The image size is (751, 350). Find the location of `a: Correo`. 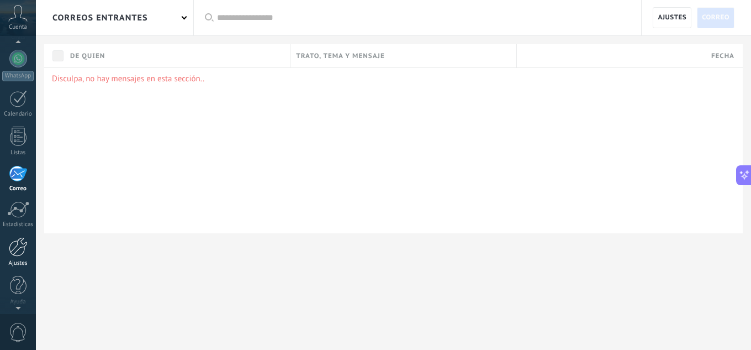

a: Correo is located at coordinates (716, 18).